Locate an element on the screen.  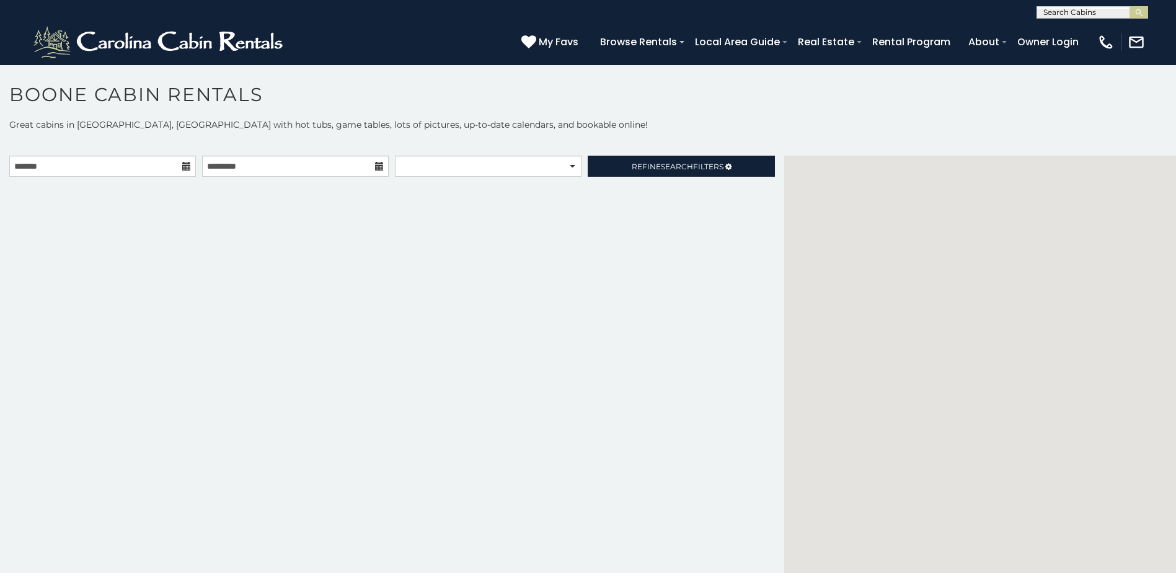
span: Search is located at coordinates (677, 166).